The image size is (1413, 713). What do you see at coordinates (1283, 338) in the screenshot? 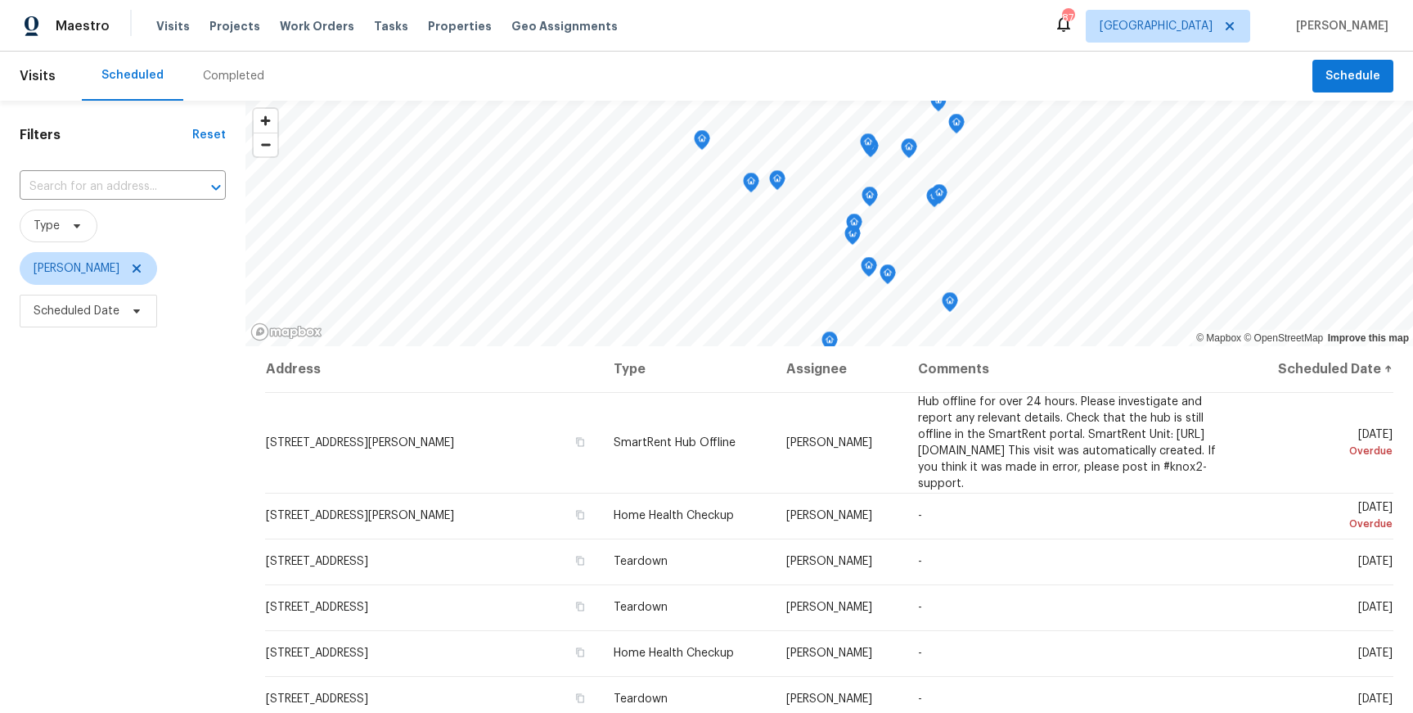
I see `a: OpenStreetMap` at bounding box center [1283, 338].